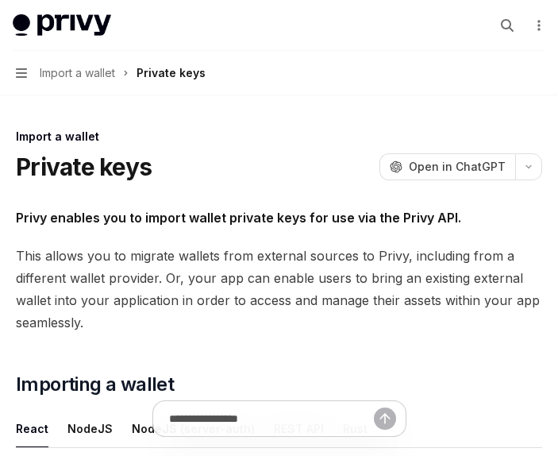 The width and height of the screenshot is (558, 456). Describe the element at coordinates (447, 167) in the screenshot. I see `button: Open in ChatGPT` at that location.